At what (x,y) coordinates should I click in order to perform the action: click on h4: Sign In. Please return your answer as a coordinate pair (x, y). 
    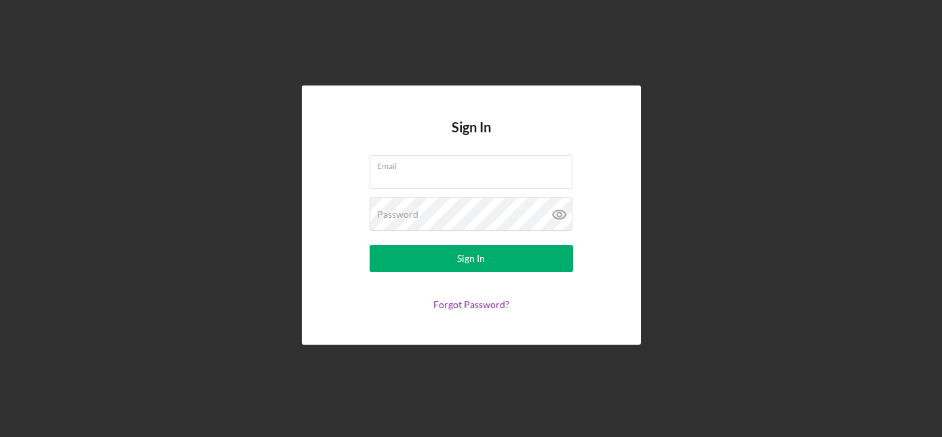
    Looking at the image, I should click on (471, 137).